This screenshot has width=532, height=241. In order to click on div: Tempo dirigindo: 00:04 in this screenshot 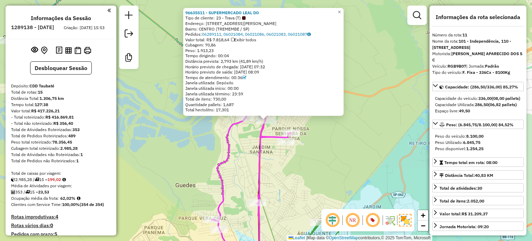, I will do `click(263, 56)`.